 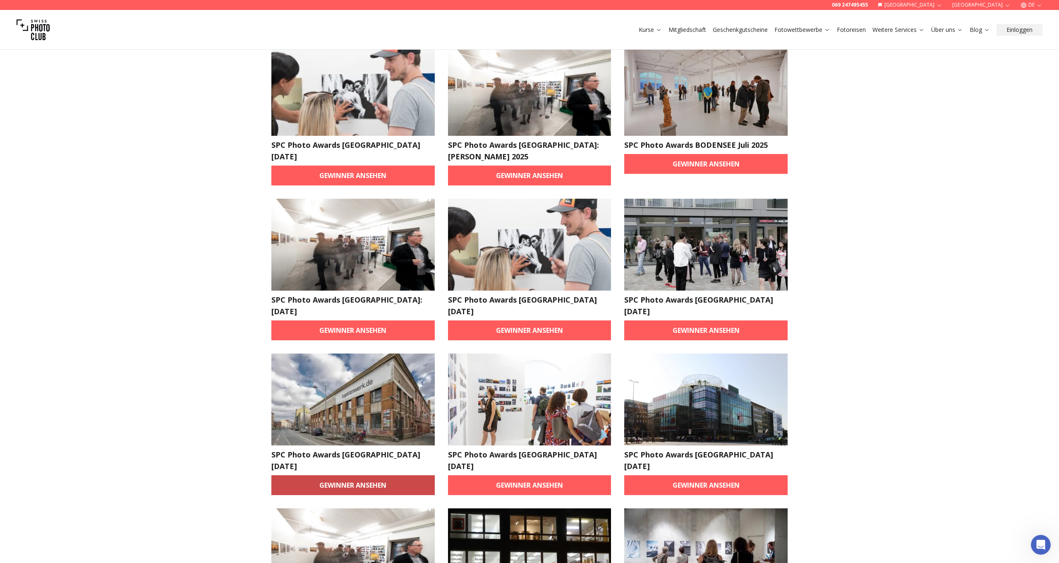 What do you see at coordinates (530, 245) in the screenshot?
I see `img: SPC Photo Awards WIEN Juni 2025` at bounding box center [530, 245].